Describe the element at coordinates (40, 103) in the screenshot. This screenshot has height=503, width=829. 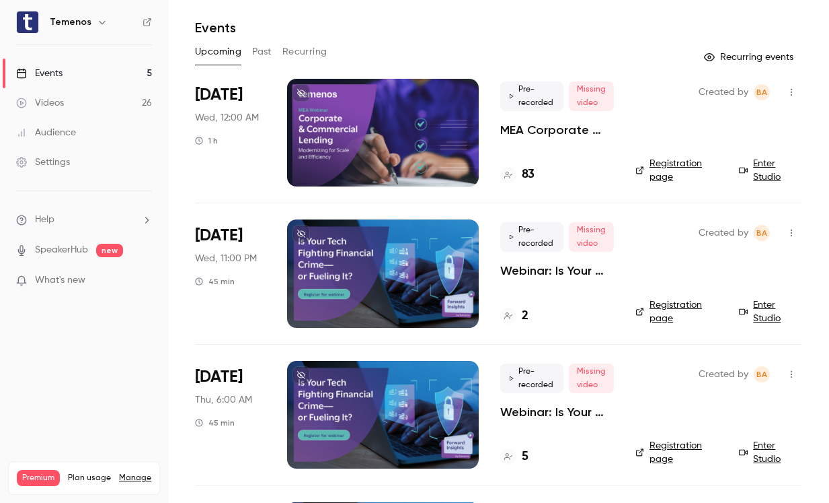
I see `div: Videos` at that location.